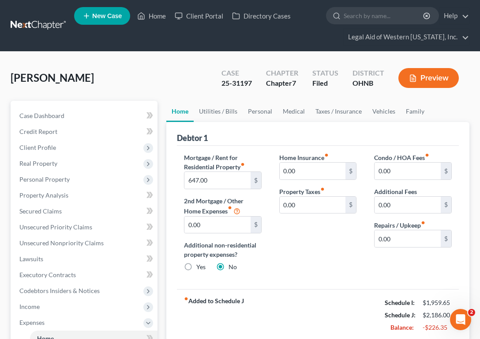 The width and height of the screenshot is (480, 339). Describe the element at coordinates (454, 16) in the screenshot. I see `a: Help` at that location.